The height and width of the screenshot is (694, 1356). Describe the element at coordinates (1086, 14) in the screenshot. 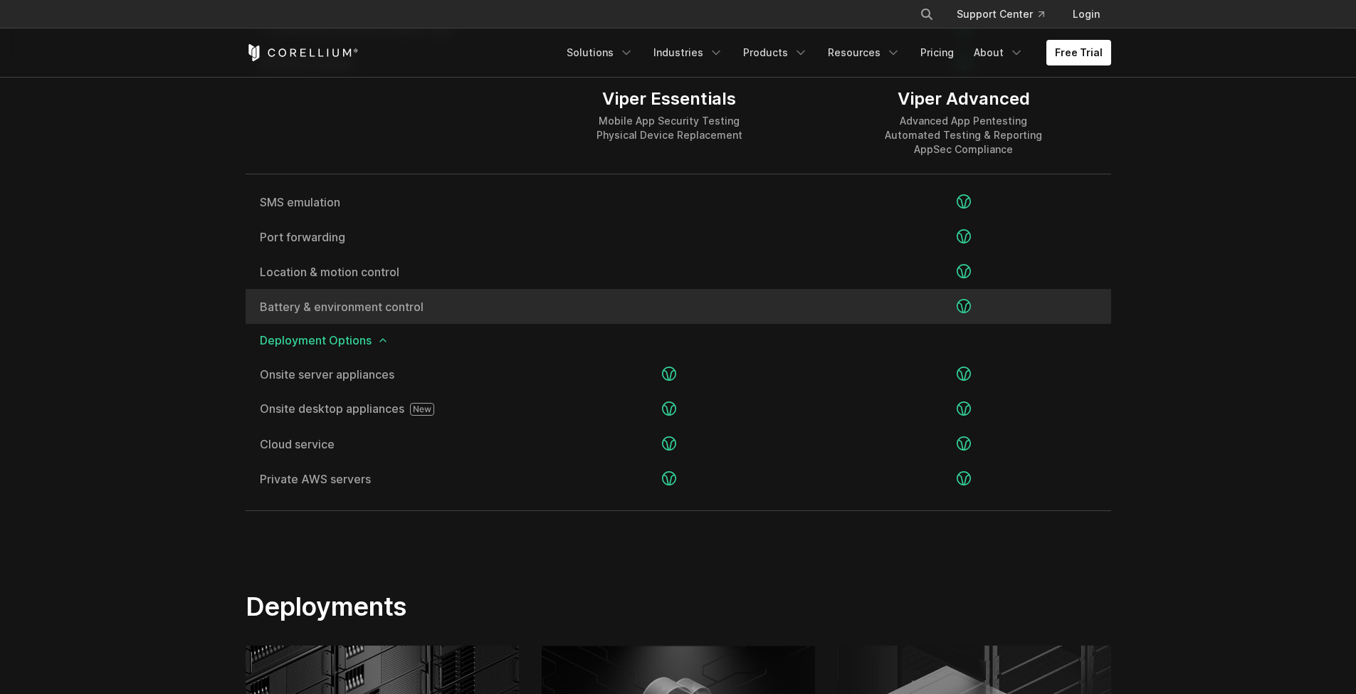

I see `a: Login` at that location.